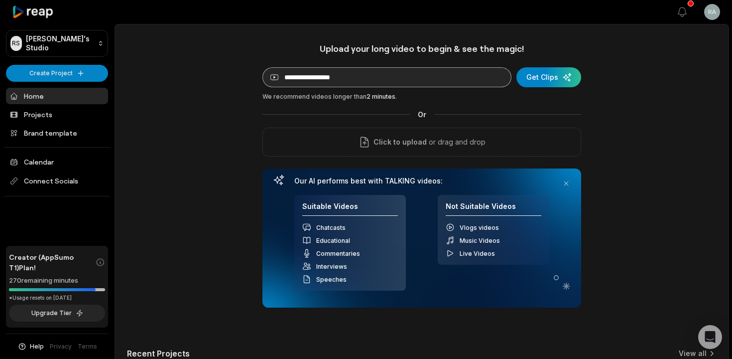 This screenshot has width=732, height=359. What do you see at coordinates (57, 181) in the screenshot?
I see `span: Connect Socials` at bounding box center [57, 181].